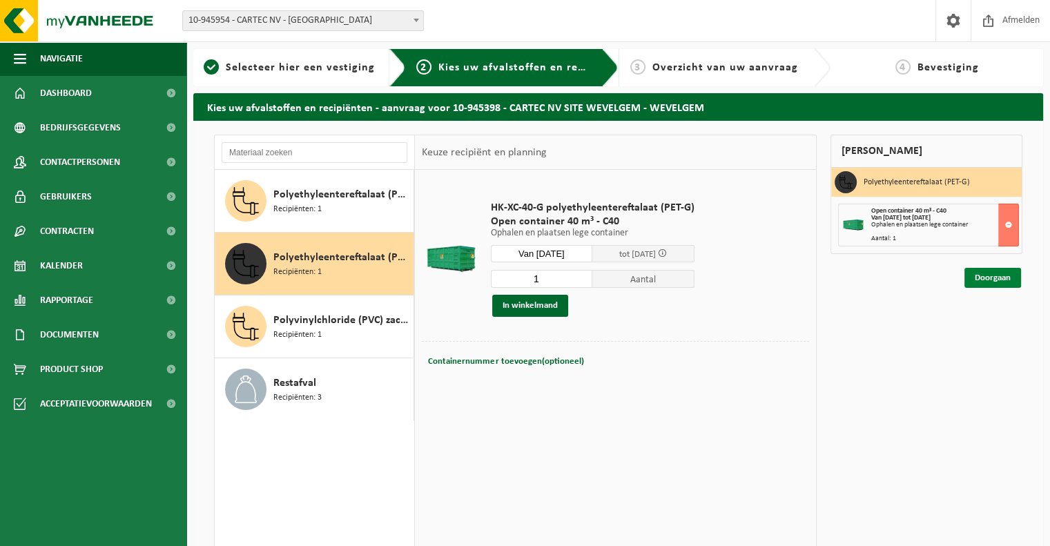 This screenshot has width=1050, height=546. Describe the element at coordinates (505, 362) in the screenshot. I see `button: Containernummer toevoegen(optioneel)` at that location.